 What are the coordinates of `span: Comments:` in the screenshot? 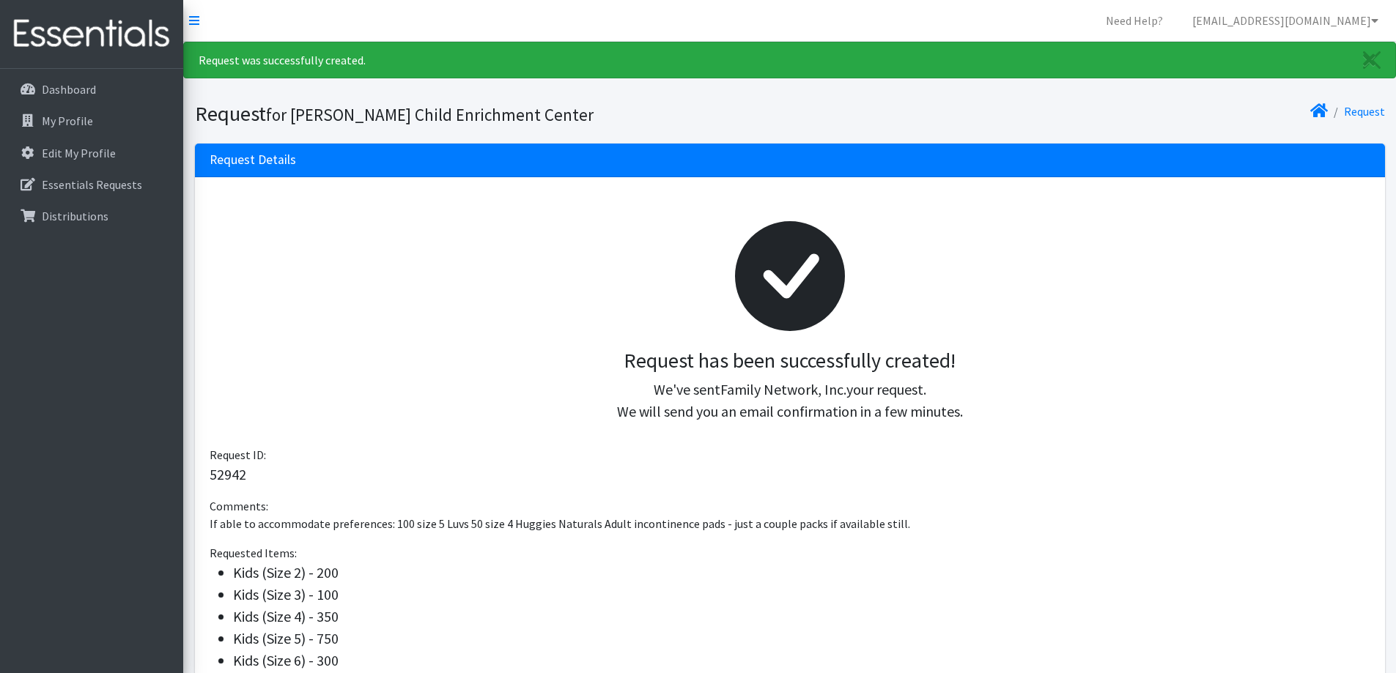 It's located at (239, 506).